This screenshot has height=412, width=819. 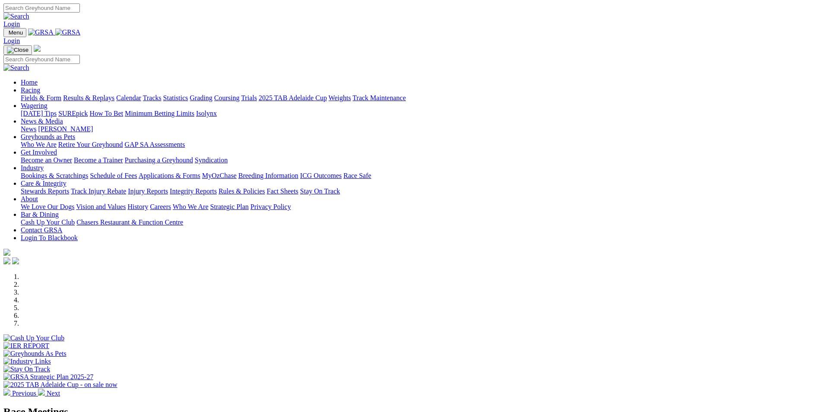 What do you see at coordinates (159, 113) in the screenshot?
I see `a: Minimum Betting Limits` at bounding box center [159, 113].